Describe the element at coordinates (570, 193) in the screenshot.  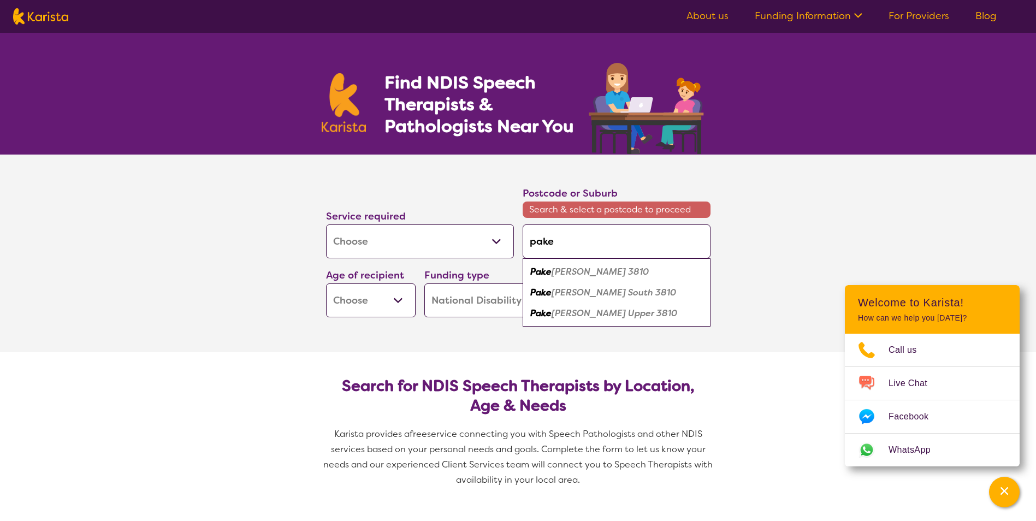
I see `label: Postcode or Suburb` at that location.